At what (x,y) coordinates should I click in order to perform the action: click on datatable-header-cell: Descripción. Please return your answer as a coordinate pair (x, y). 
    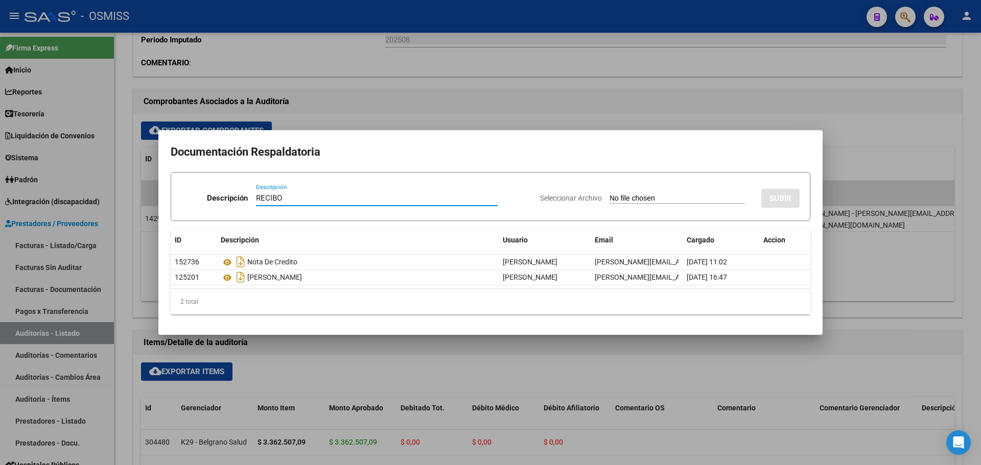
    Looking at the image, I should click on (358, 240).